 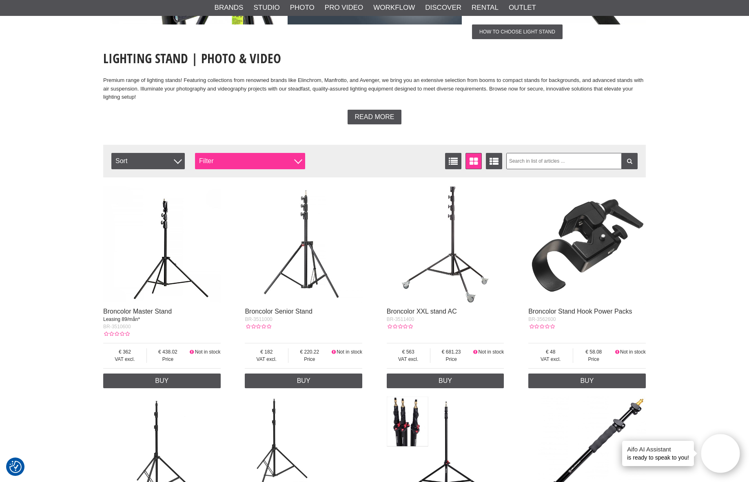 What do you see at coordinates (446, 244) in the screenshot?
I see `img: Broncolor XXL stand AC` at bounding box center [446, 244].